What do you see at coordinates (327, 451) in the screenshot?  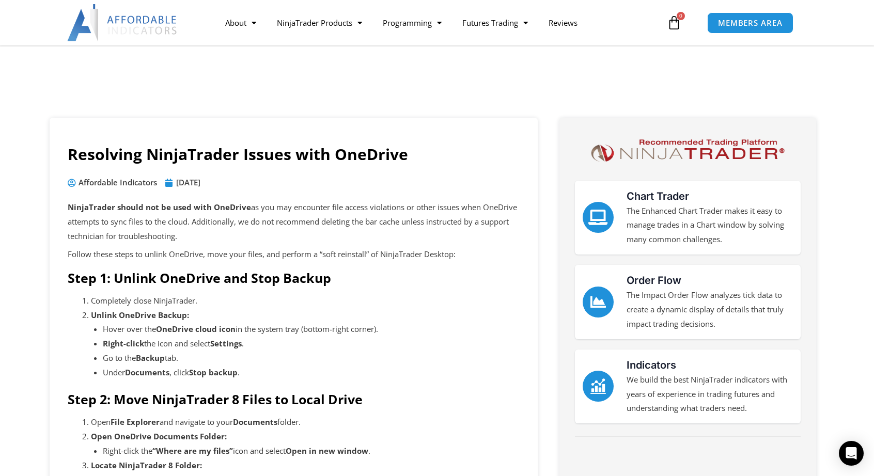 I see `strong: Open in new window` at bounding box center [327, 451].